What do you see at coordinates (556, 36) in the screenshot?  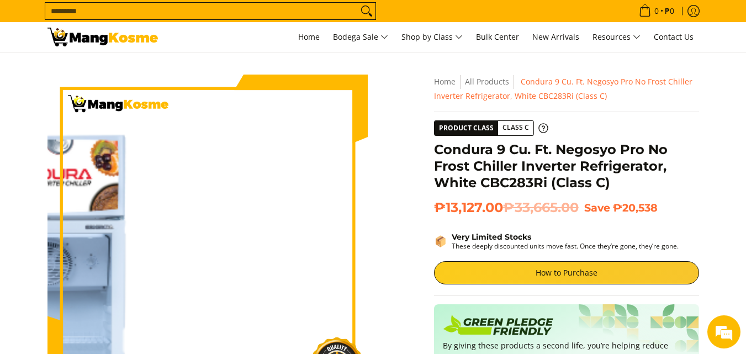 I see `span: New Arrivals` at bounding box center [556, 36].